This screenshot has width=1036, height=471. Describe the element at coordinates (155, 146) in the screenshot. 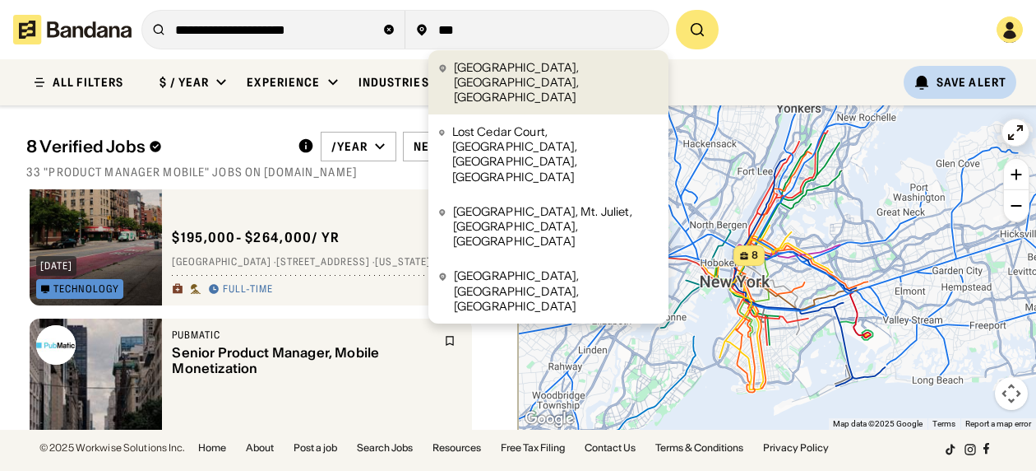

I see `div: 8 Verified Jobs` at that location.